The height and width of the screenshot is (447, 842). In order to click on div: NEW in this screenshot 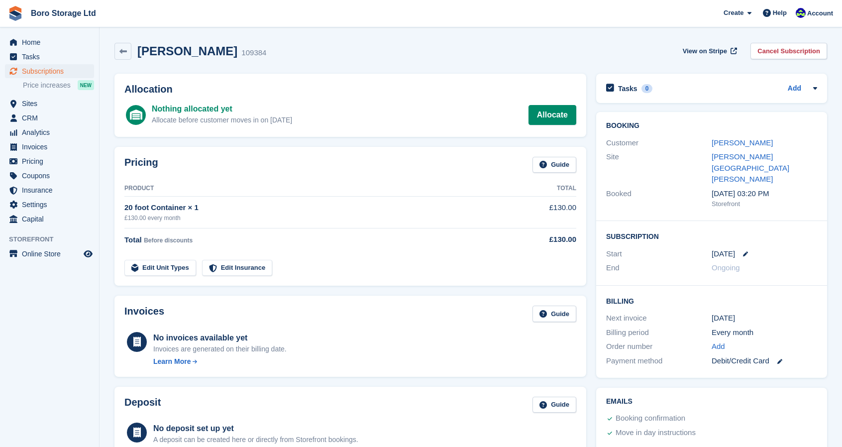, I will do `click(86, 85)`.